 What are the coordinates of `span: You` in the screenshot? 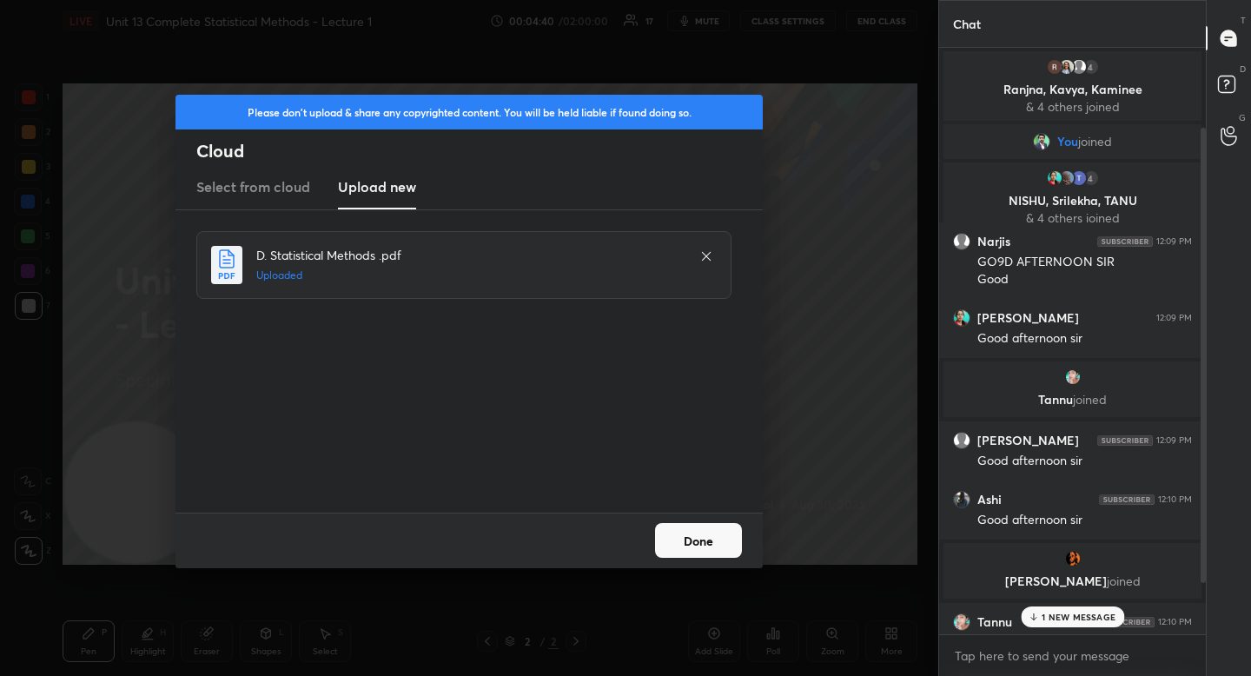 It's located at (1068, 142).